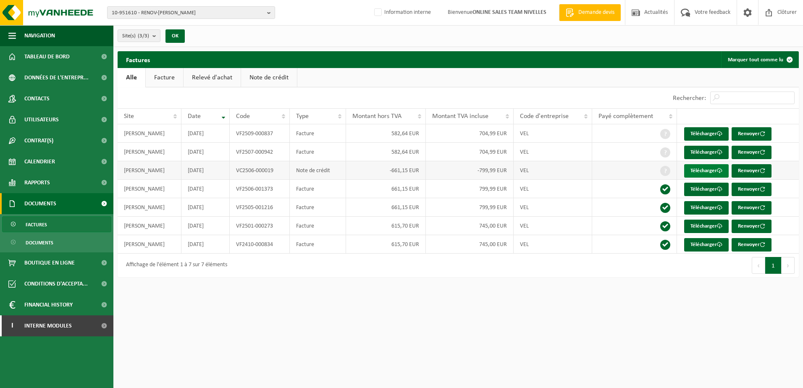  I want to click on a: Factures, so click(57, 224).